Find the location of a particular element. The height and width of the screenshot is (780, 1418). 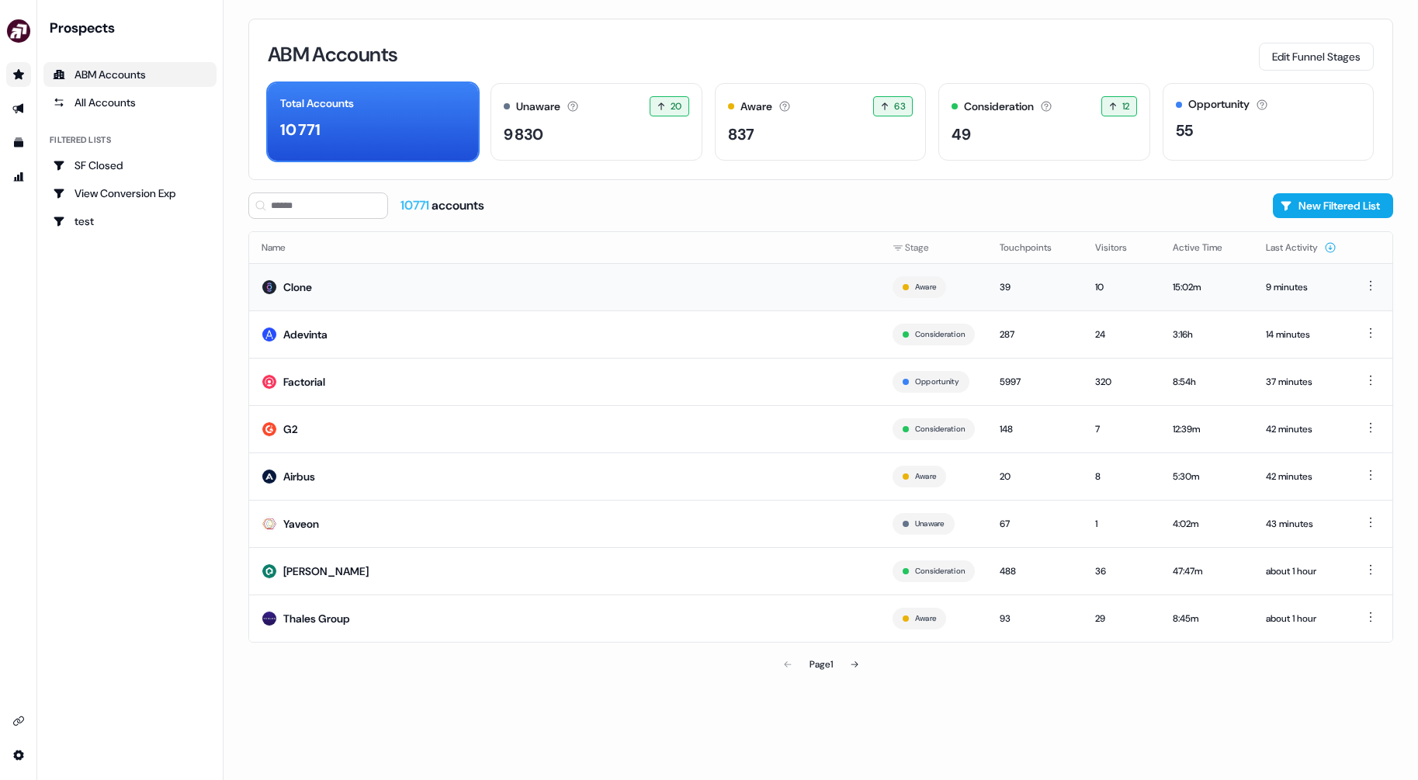

button: Opportunity is located at coordinates (937, 382).